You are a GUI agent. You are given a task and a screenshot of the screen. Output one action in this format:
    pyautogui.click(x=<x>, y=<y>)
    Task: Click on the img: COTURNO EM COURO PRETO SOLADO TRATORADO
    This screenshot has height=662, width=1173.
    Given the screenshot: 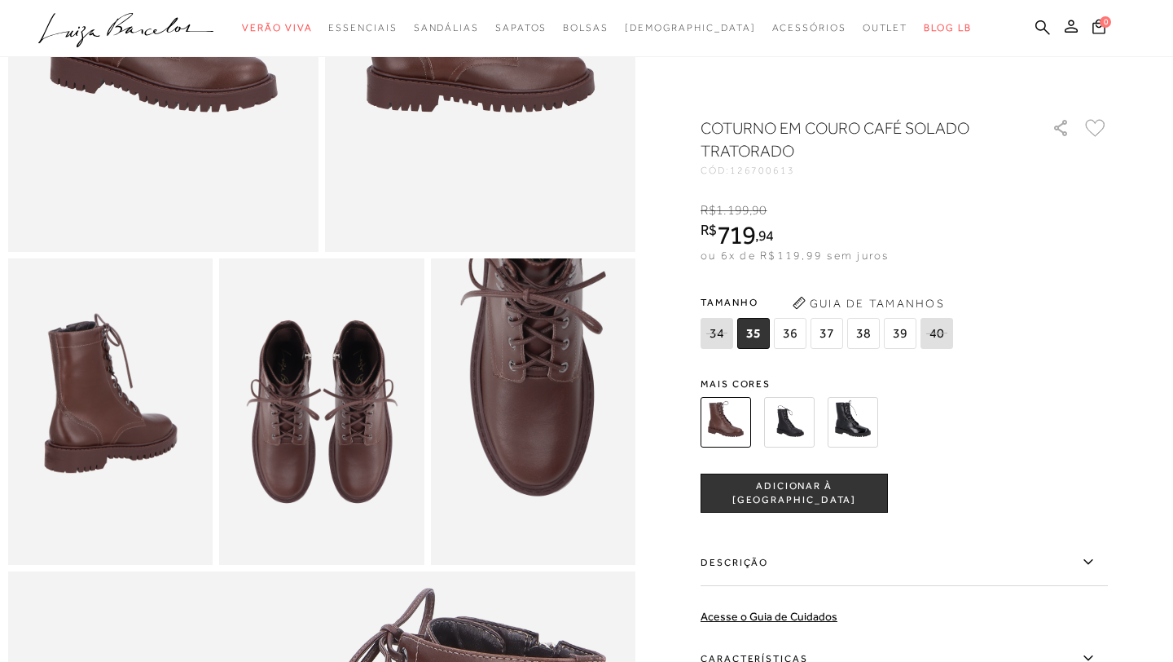 What is the action you would take?
    pyautogui.click(x=789, y=422)
    